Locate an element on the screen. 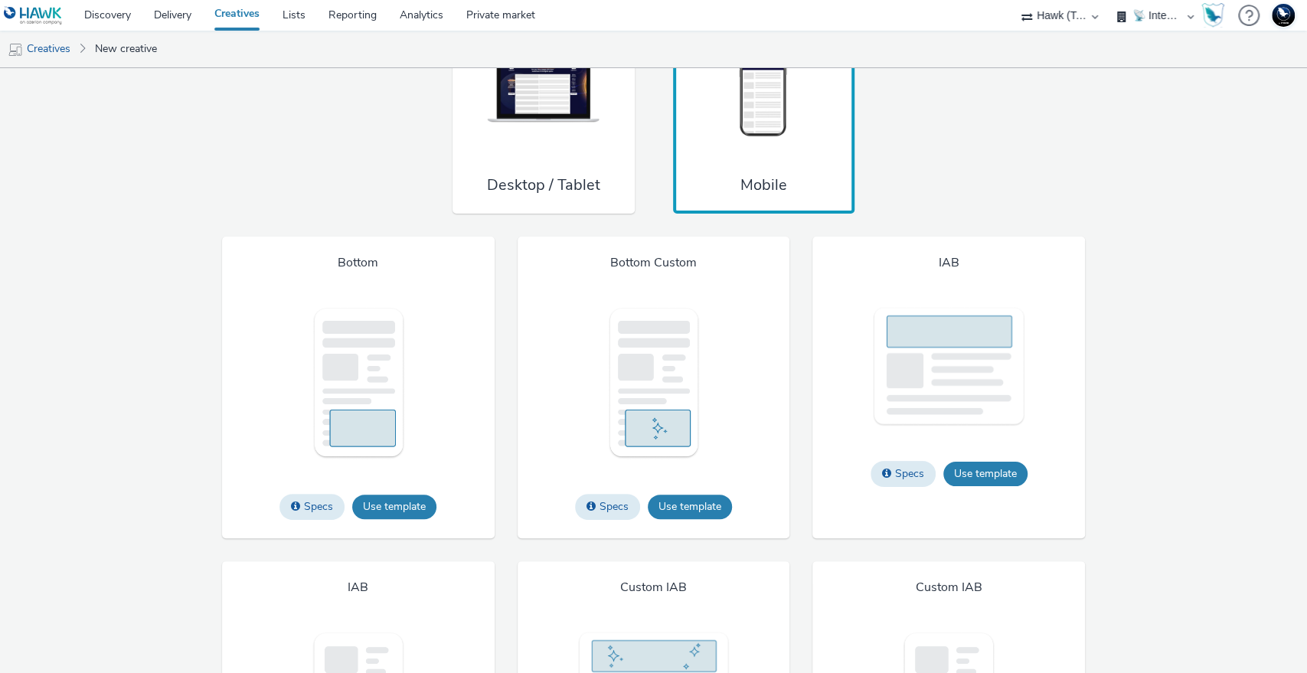 The width and height of the screenshot is (1307, 673). img: thumbnail of rich media mobile type is located at coordinates (763, 90).